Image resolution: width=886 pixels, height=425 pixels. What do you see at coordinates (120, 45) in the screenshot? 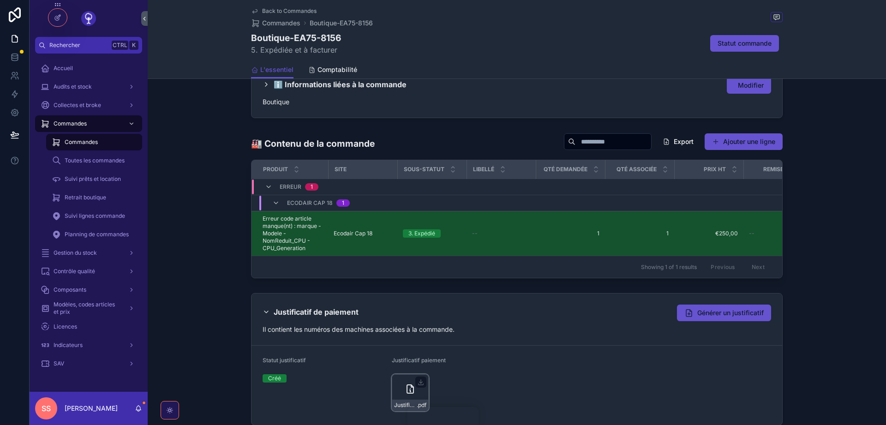
I see `span: Ctrl` at bounding box center [120, 45].